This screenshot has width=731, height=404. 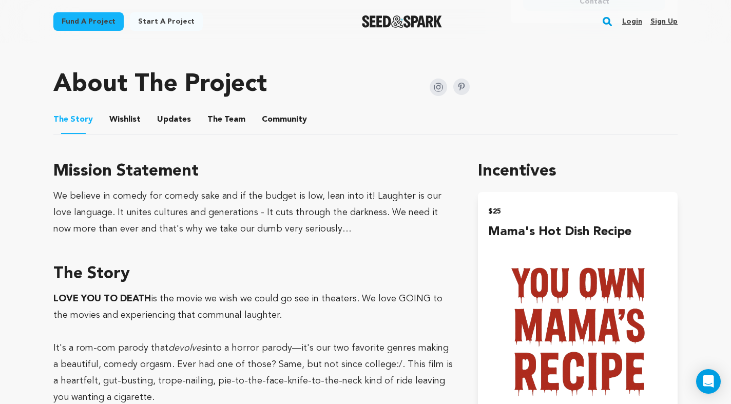 I want to click on h2: $25, so click(x=577, y=211).